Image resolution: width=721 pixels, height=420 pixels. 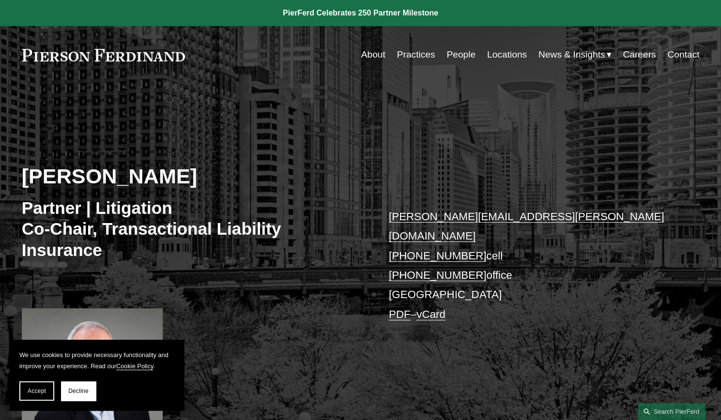 What do you see at coordinates (683, 55) in the screenshot?
I see `a: Contact` at bounding box center [683, 55].